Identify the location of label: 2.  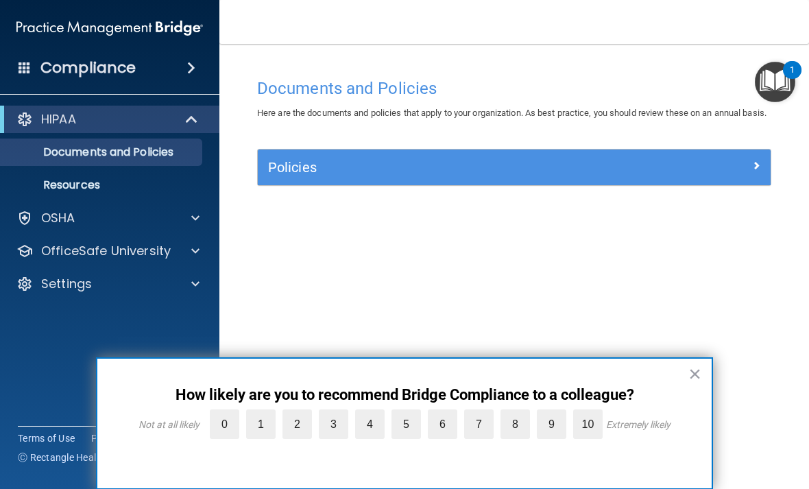
(297, 423).